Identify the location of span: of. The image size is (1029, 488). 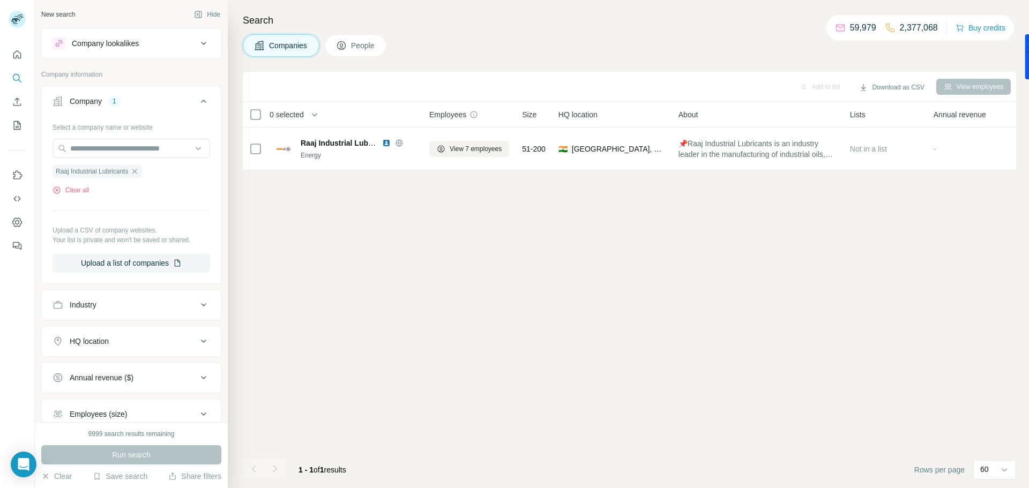
(317, 470).